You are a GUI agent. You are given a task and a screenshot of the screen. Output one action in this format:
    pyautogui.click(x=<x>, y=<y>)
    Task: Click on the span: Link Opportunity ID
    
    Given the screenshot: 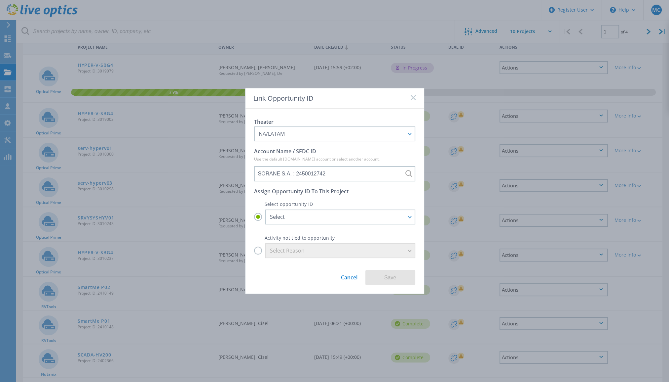 What is the action you would take?
    pyautogui.click(x=284, y=98)
    